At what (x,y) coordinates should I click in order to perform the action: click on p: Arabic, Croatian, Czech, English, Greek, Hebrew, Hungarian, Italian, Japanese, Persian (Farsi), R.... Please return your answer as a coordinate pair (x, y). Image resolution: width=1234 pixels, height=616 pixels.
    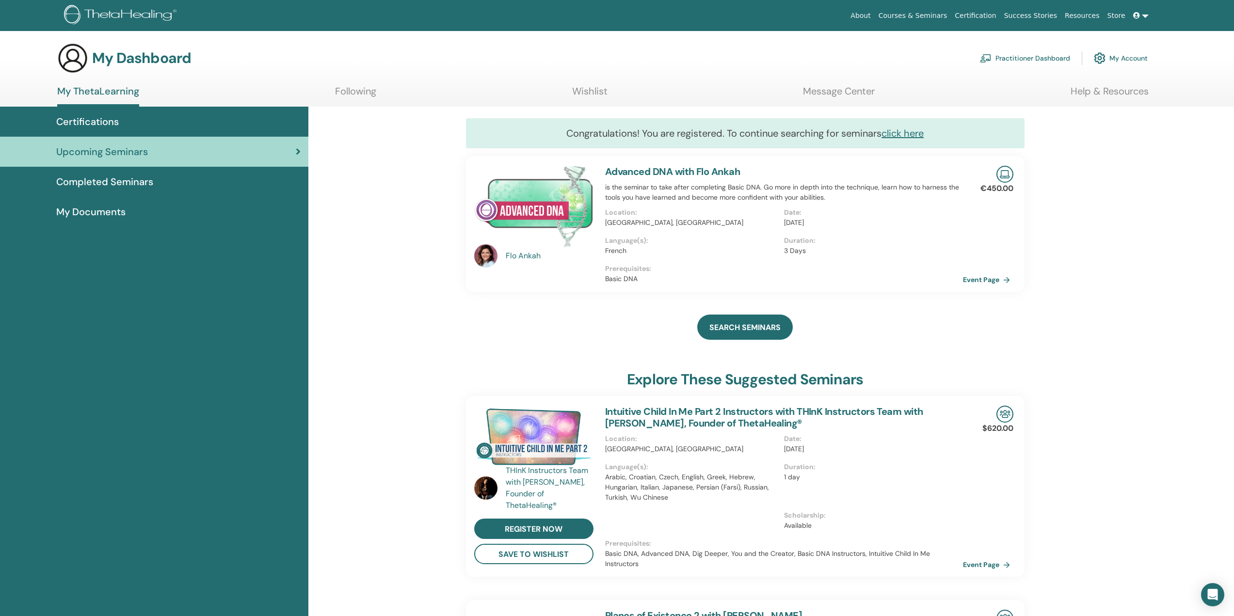
    Looking at the image, I should click on (691, 487).